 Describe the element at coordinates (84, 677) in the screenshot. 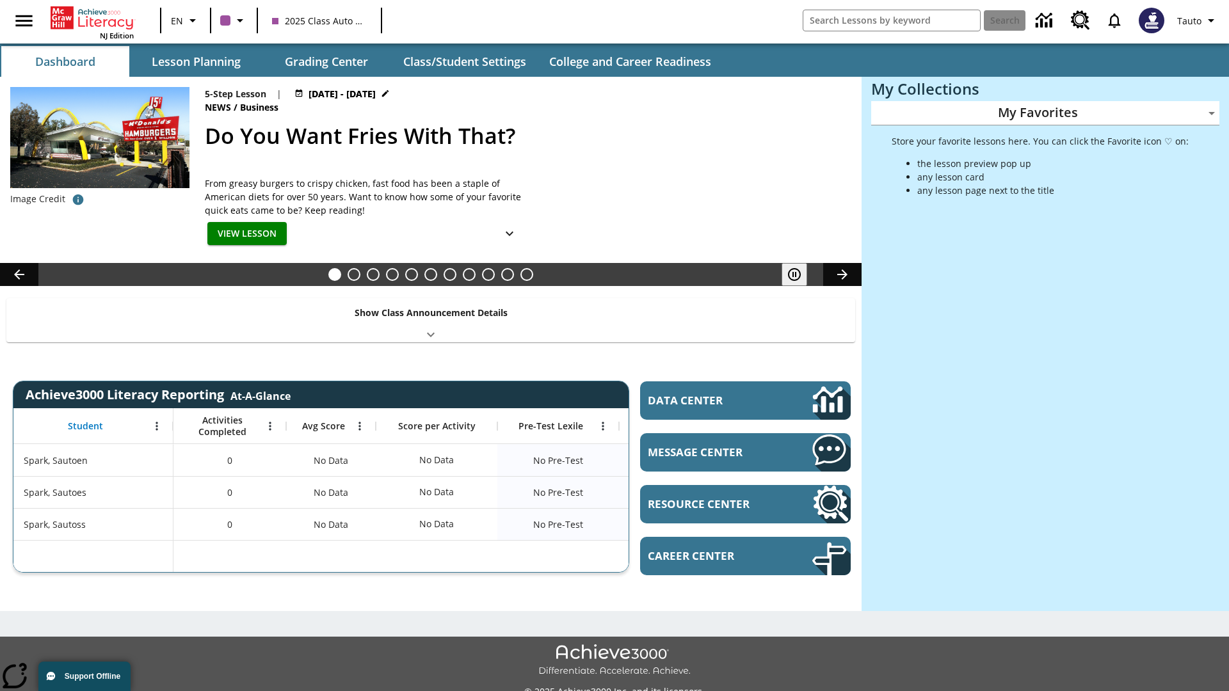

I see `button: Support Offline` at that location.